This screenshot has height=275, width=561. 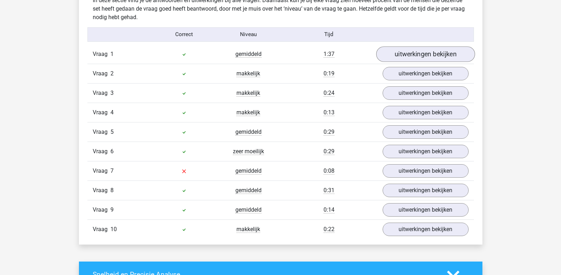 What do you see at coordinates (329, 112) in the screenshot?
I see `span: 0:13` at bounding box center [329, 112].